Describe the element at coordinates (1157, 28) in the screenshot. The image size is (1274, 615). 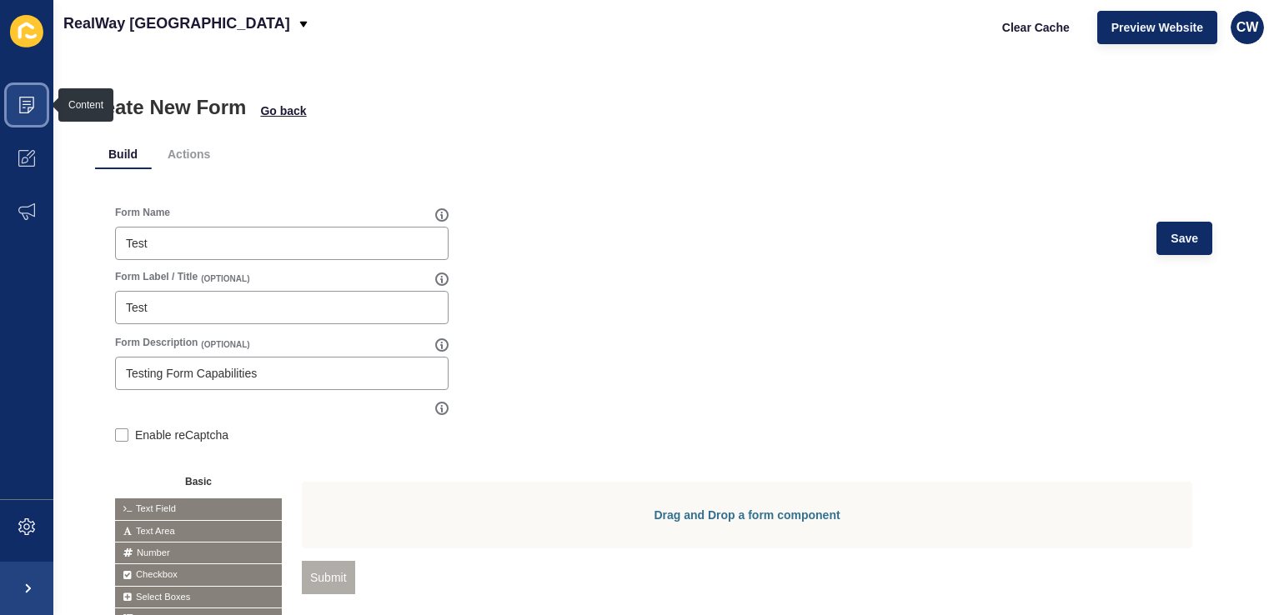
I see `span: Preview Website` at that location.